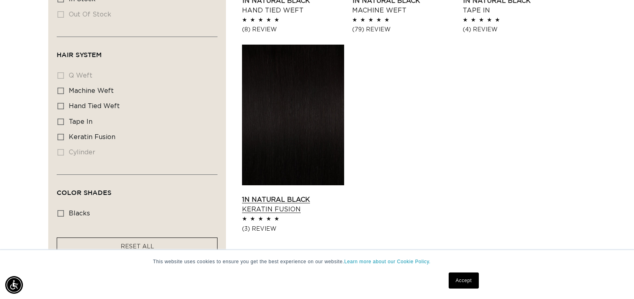 This screenshot has width=634, height=299. I want to click on span: tape in, so click(80, 122).